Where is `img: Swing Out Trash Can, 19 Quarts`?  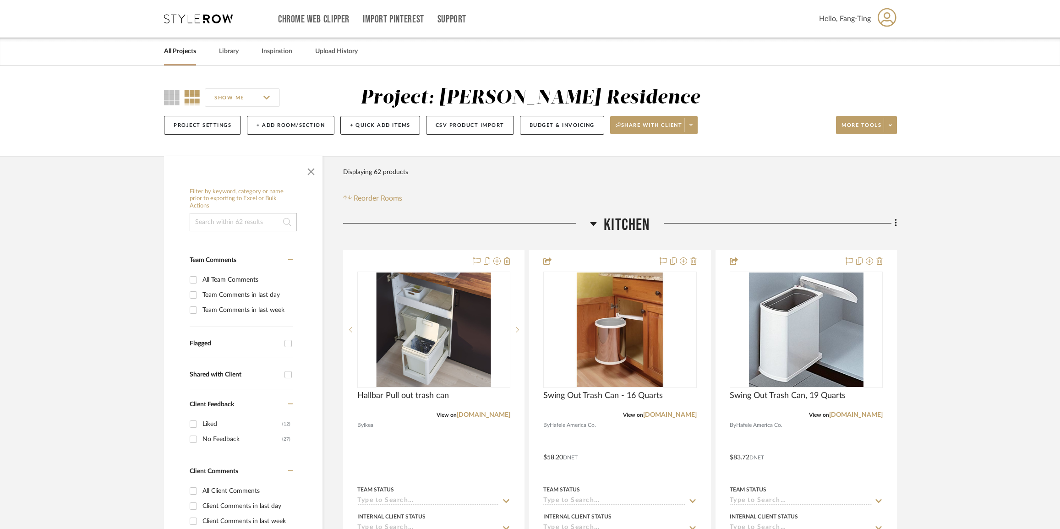
img: Swing Out Trash Can, 19 Quarts is located at coordinates (806, 330).